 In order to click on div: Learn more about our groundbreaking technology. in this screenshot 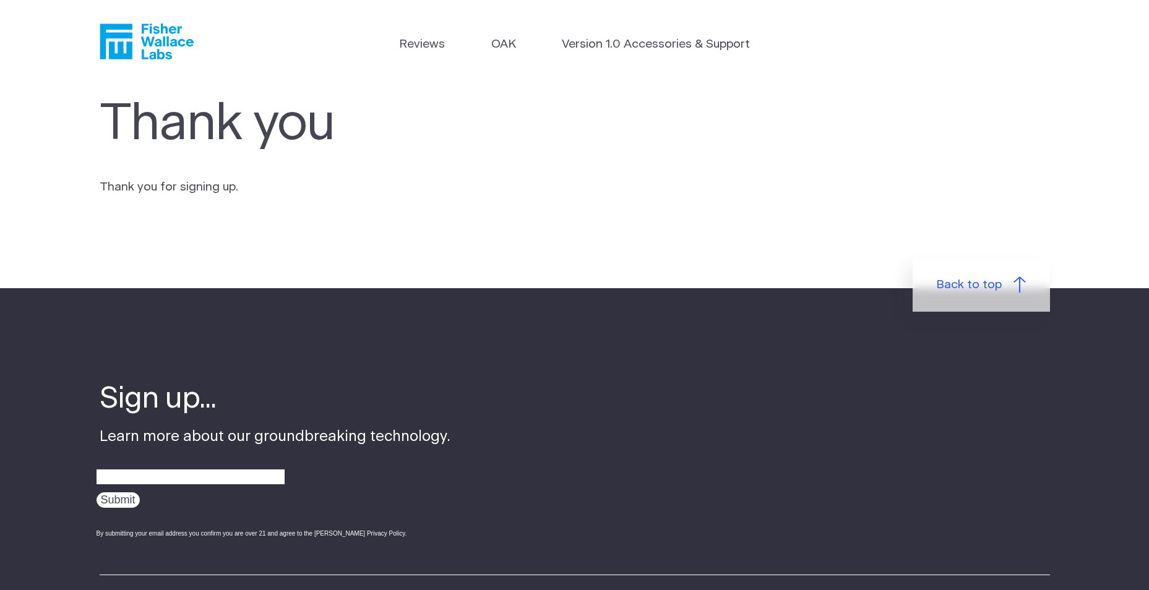, I will do `click(275, 465)`.